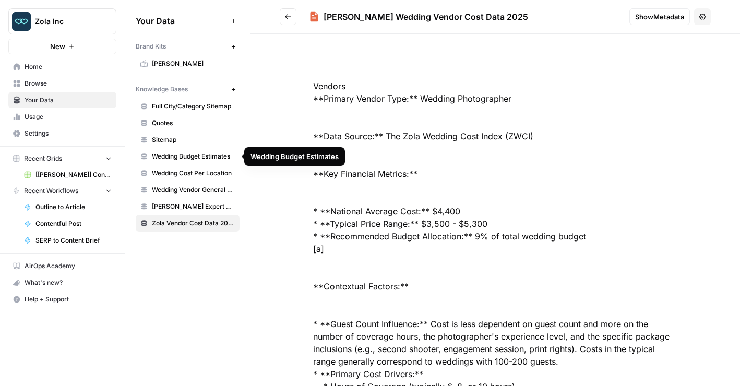 The height and width of the screenshot is (386, 740). Describe the element at coordinates (68, 266) in the screenshot. I see `span: AirOps Academy` at that location.